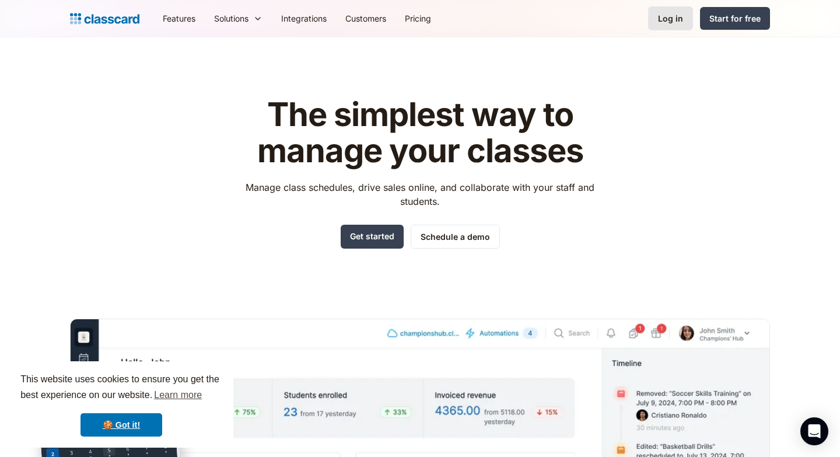  What do you see at coordinates (372, 236) in the screenshot?
I see `a: Get started` at bounding box center [372, 236].